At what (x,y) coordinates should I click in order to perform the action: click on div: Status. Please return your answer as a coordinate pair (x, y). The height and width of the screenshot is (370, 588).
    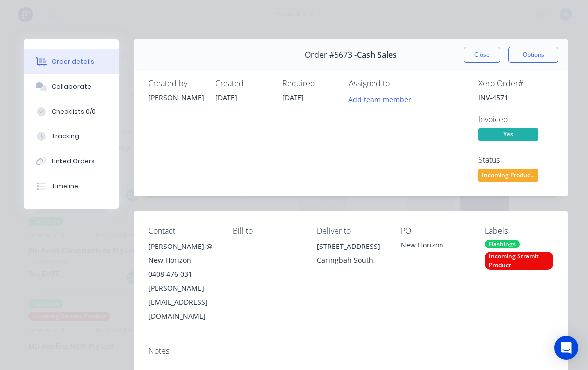
    Looking at the image, I should click on (515, 160).